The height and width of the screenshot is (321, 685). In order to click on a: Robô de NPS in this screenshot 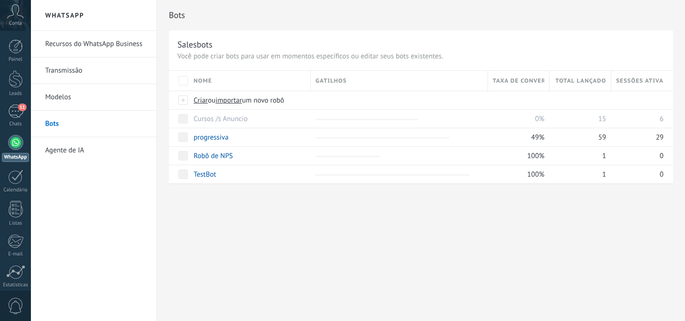, I will do `click(213, 156)`.